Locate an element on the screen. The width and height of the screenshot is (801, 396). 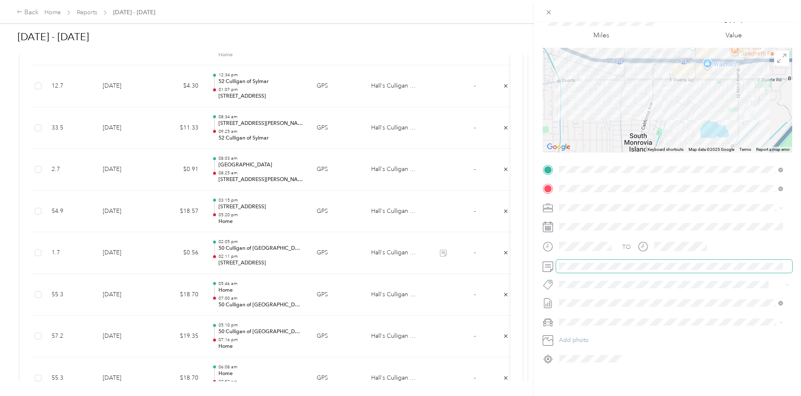
p: Value is located at coordinates (734, 35).